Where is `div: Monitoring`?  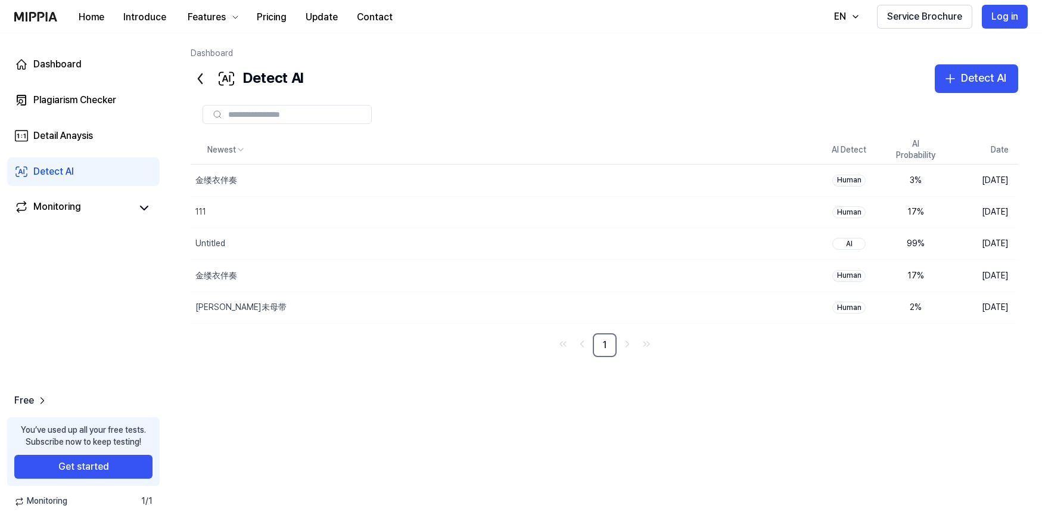 div: Monitoring is located at coordinates (57, 208).